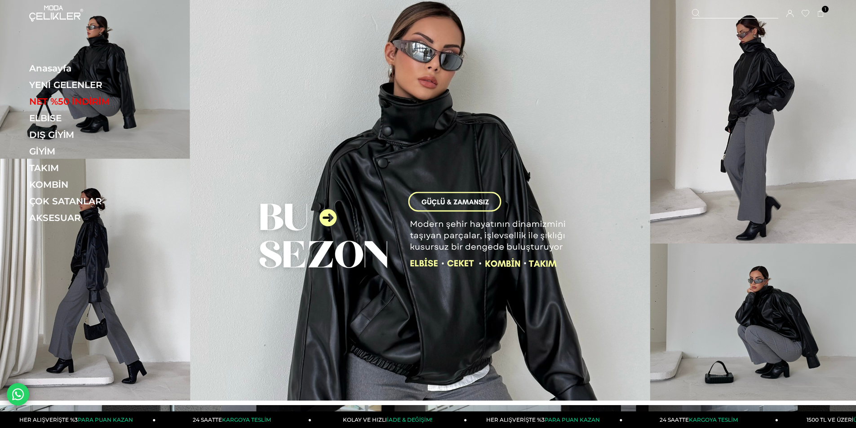  What do you see at coordinates (389, 419) in the screenshot?
I see `a: KOLAY VE HIZLIİADE & DEĞİŞİM!` at bounding box center [389, 419].